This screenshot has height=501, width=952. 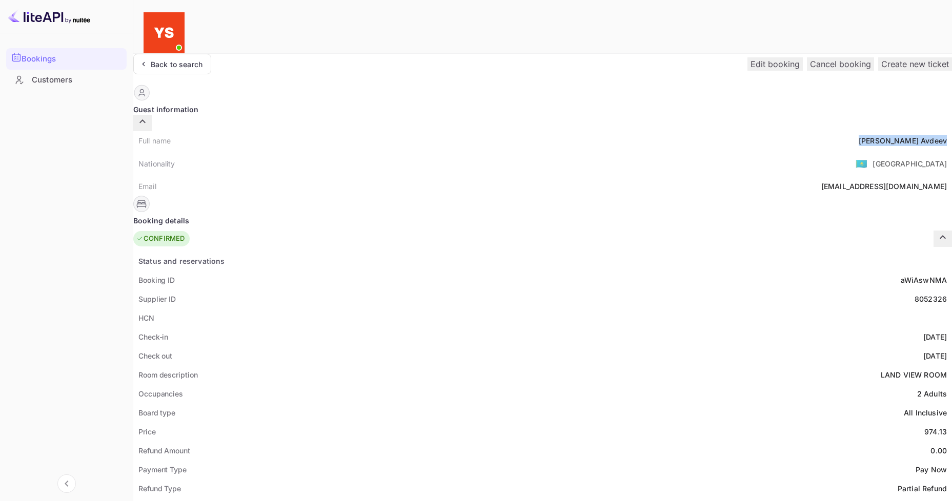 What do you see at coordinates (146, 318) in the screenshot?
I see `ya-tr-span: HCN` at bounding box center [146, 318].